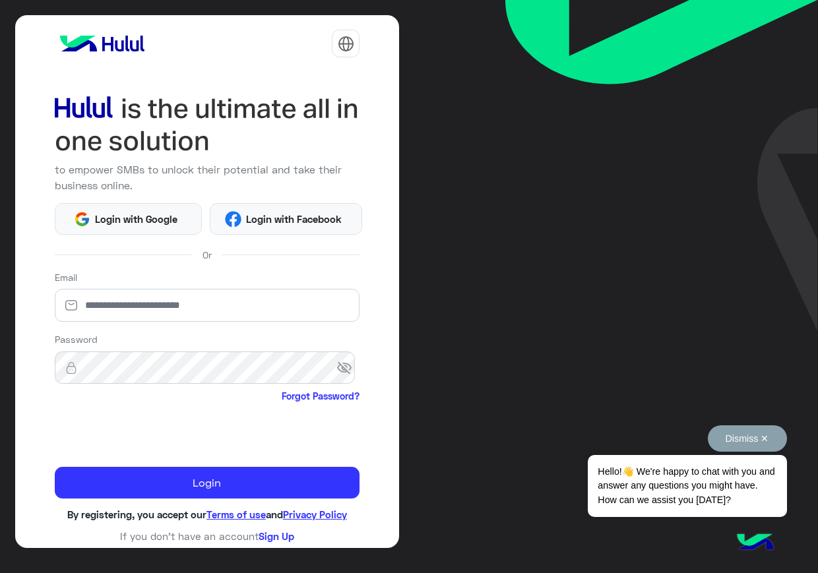 The image size is (818, 573). Describe the element at coordinates (129, 219) in the screenshot. I see `button: Login with Google` at that location.